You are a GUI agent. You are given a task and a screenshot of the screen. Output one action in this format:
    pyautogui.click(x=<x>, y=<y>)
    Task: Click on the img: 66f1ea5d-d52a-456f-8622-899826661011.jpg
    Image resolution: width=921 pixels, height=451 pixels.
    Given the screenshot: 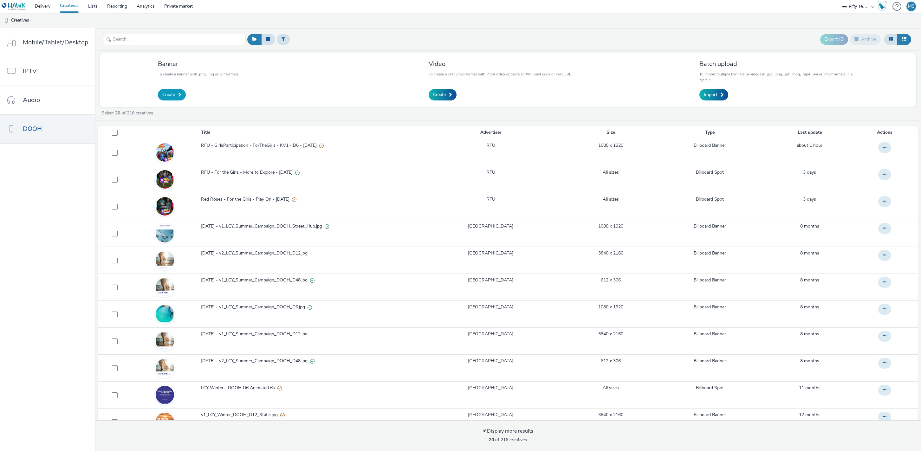 What is the action you would take?
    pyautogui.click(x=165, y=206)
    